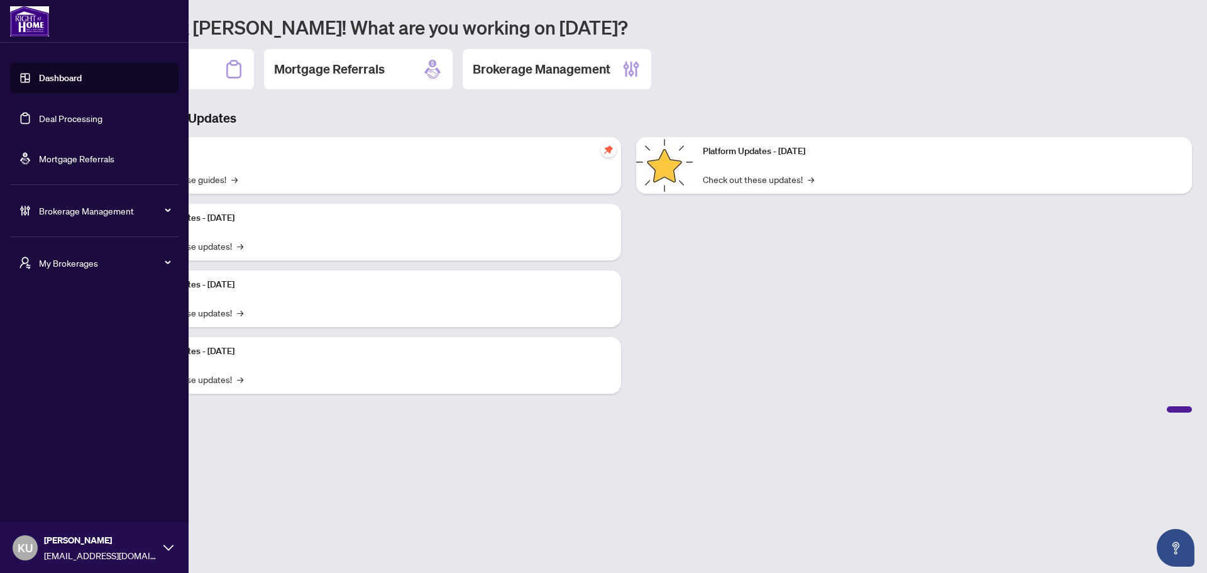 This screenshot has width=1207, height=573. What do you see at coordinates (60, 78) in the screenshot?
I see `a: Dashboard` at bounding box center [60, 78].